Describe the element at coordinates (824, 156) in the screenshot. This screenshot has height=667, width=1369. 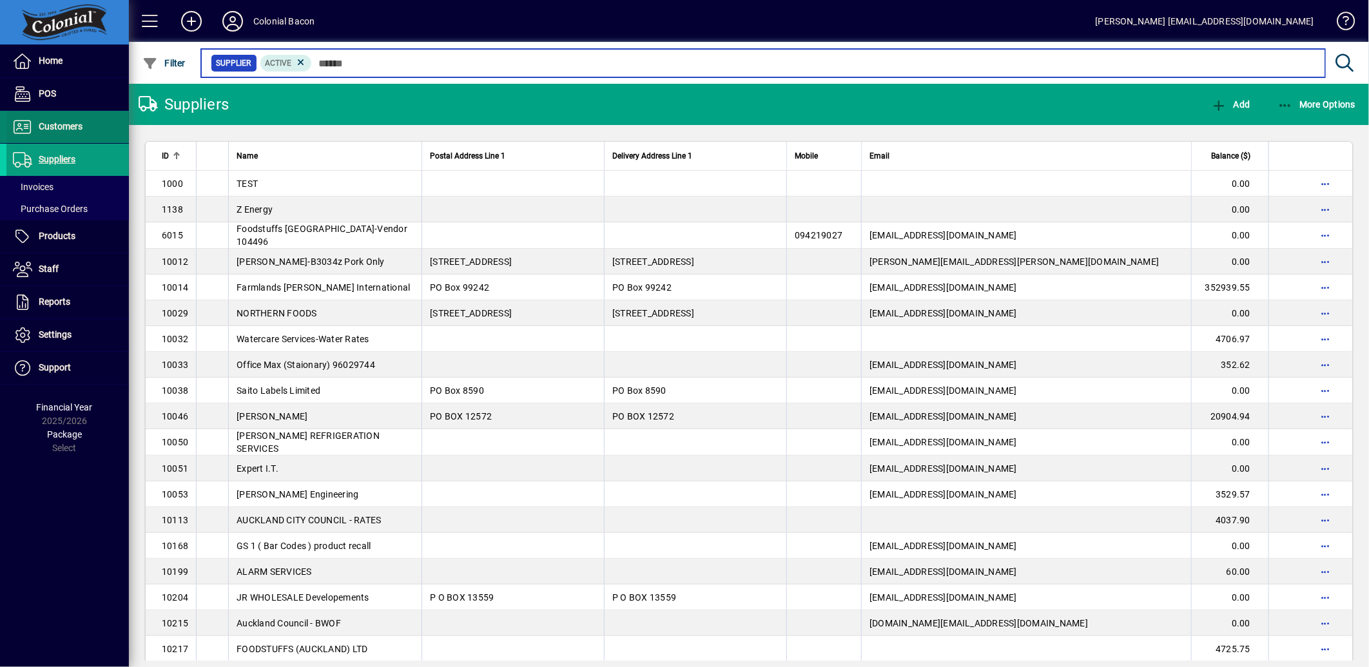
I see `div: Mobile` at that location.